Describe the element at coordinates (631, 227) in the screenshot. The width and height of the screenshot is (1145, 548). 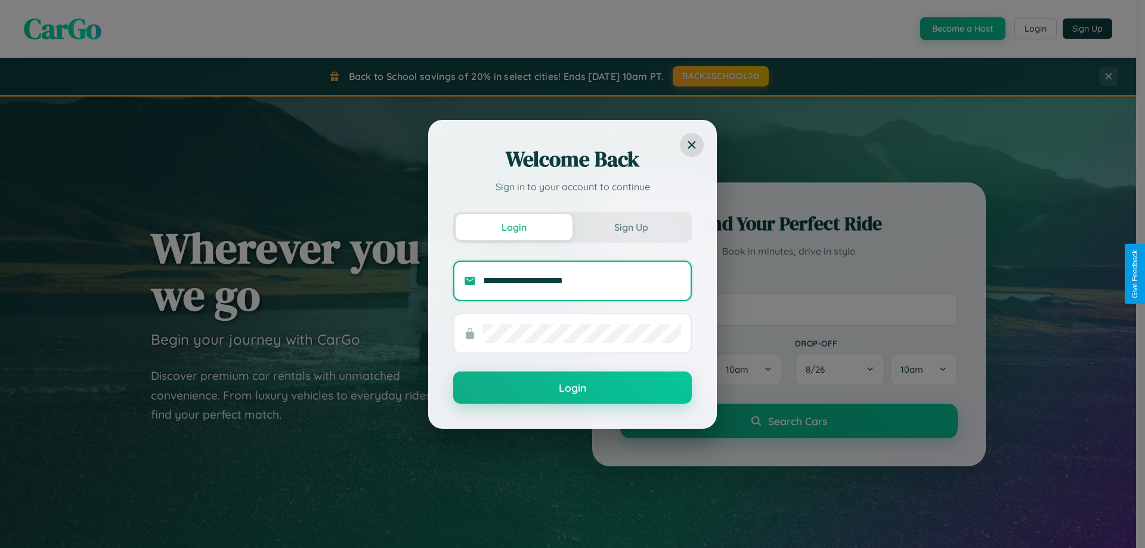
I see `button: Sign Up` at that location.